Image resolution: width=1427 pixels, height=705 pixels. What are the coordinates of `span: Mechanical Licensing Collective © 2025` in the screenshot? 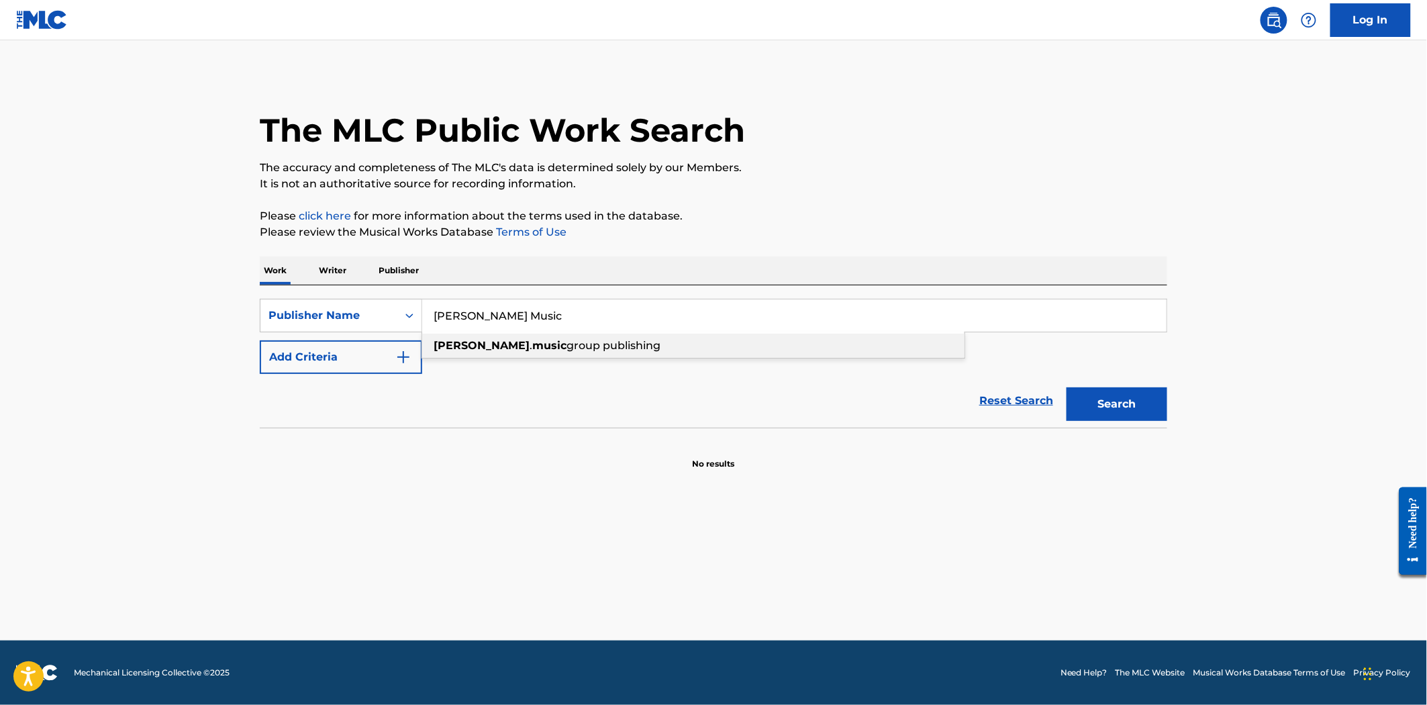 It's located at (152, 672).